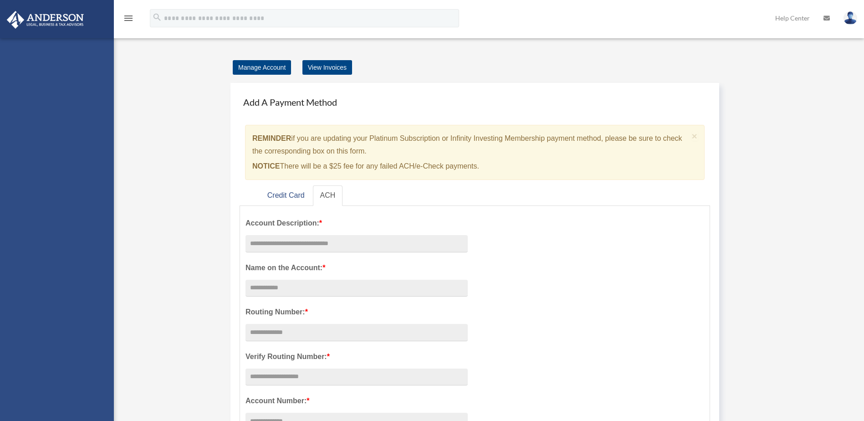 This screenshot has width=864, height=421. What do you see at coordinates (286, 195) in the screenshot?
I see `a: Credit Card` at bounding box center [286, 195].